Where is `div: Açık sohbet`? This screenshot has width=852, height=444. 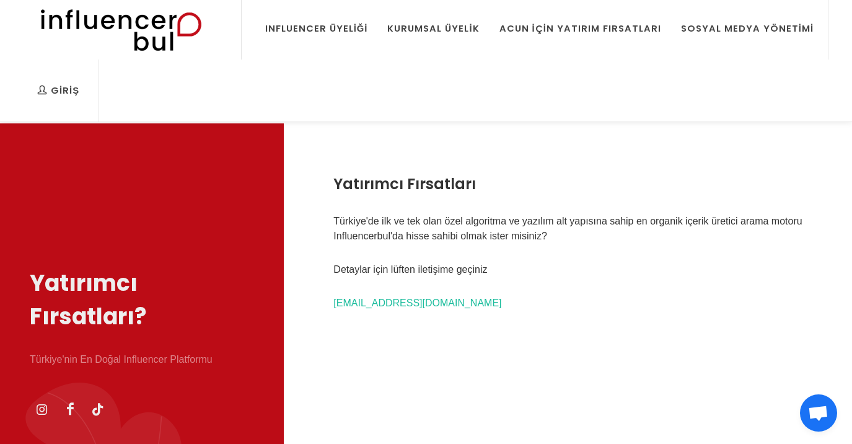
div: Açık sohbet is located at coordinates (819, 413).